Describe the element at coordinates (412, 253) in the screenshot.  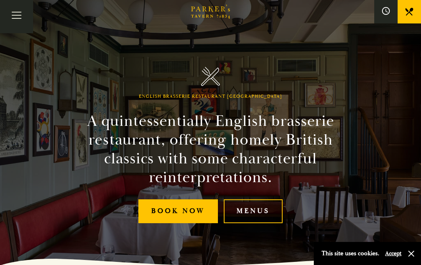
I see `button: Close and accept` at that location.